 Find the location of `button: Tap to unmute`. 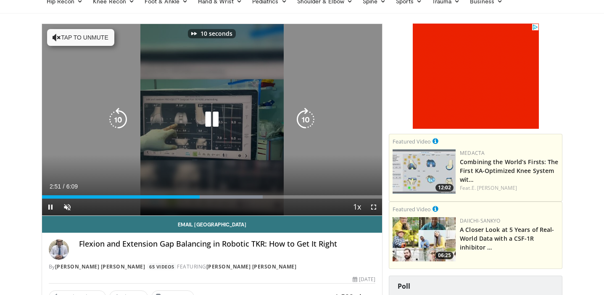

button: Tap to unmute is located at coordinates (81, 37).